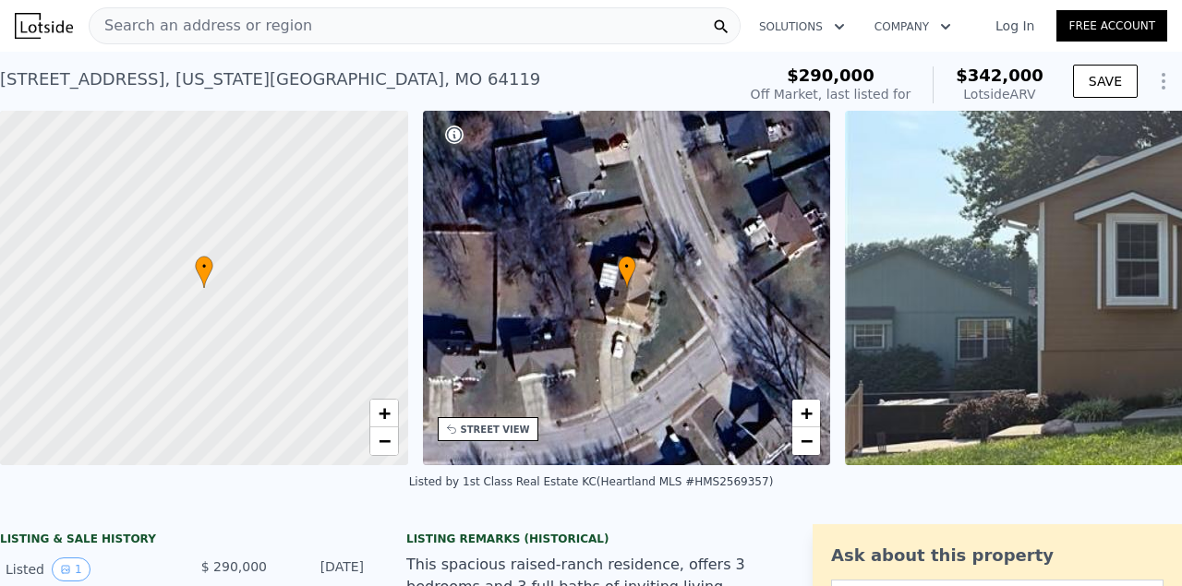 Image resolution: width=1182 pixels, height=586 pixels. I want to click on img: Lotside, so click(43, 26).